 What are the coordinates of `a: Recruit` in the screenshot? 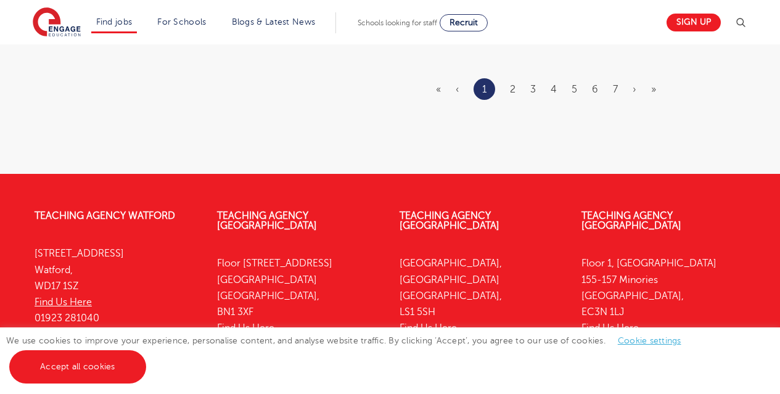 It's located at (464, 23).